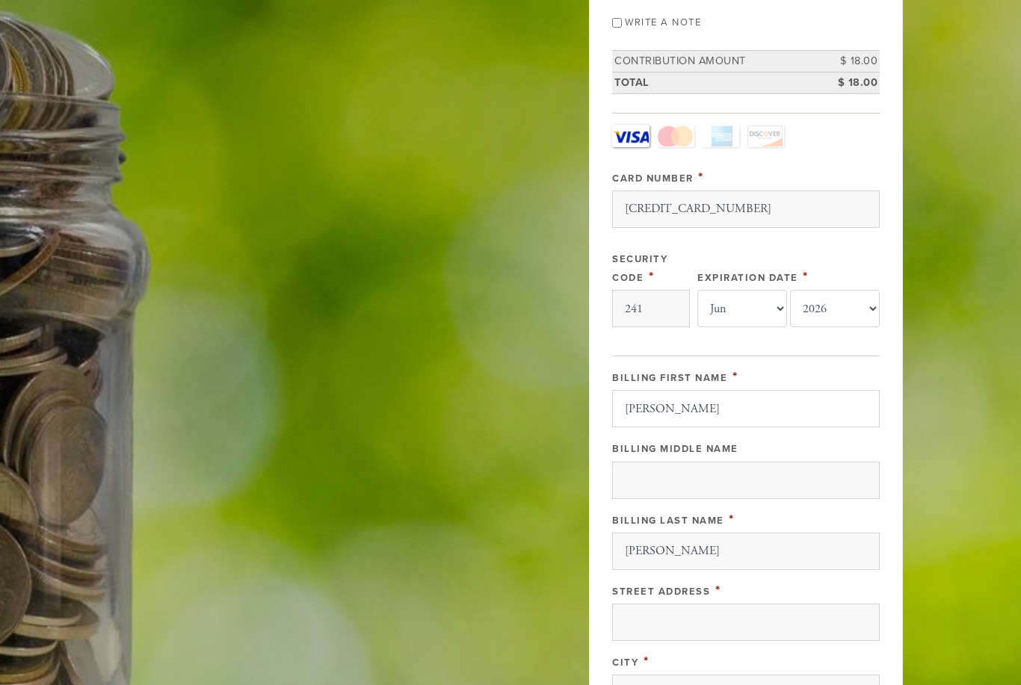 The width and height of the screenshot is (1021, 685). I want to click on label: Card Number, so click(653, 179).